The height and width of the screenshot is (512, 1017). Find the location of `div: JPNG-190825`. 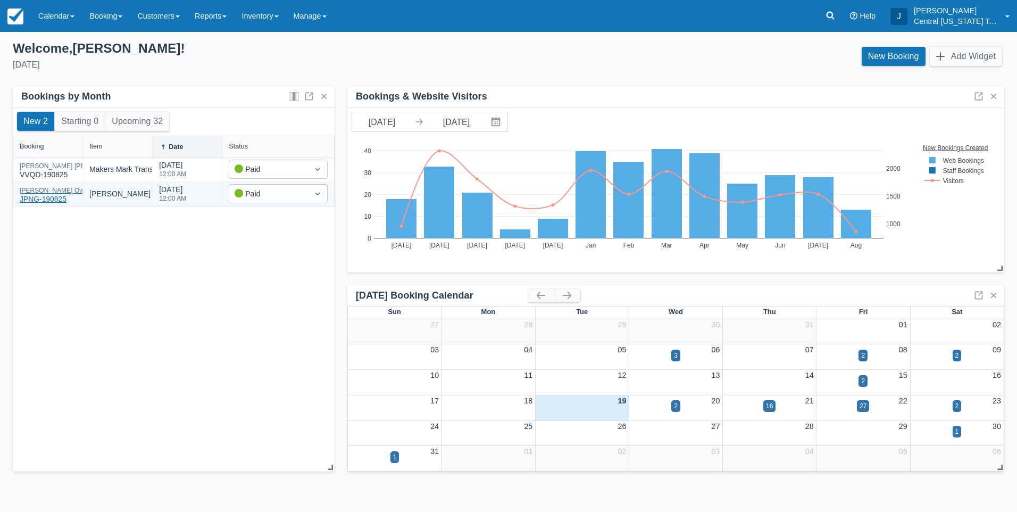

div: JPNG-190825 is located at coordinates (56, 196).